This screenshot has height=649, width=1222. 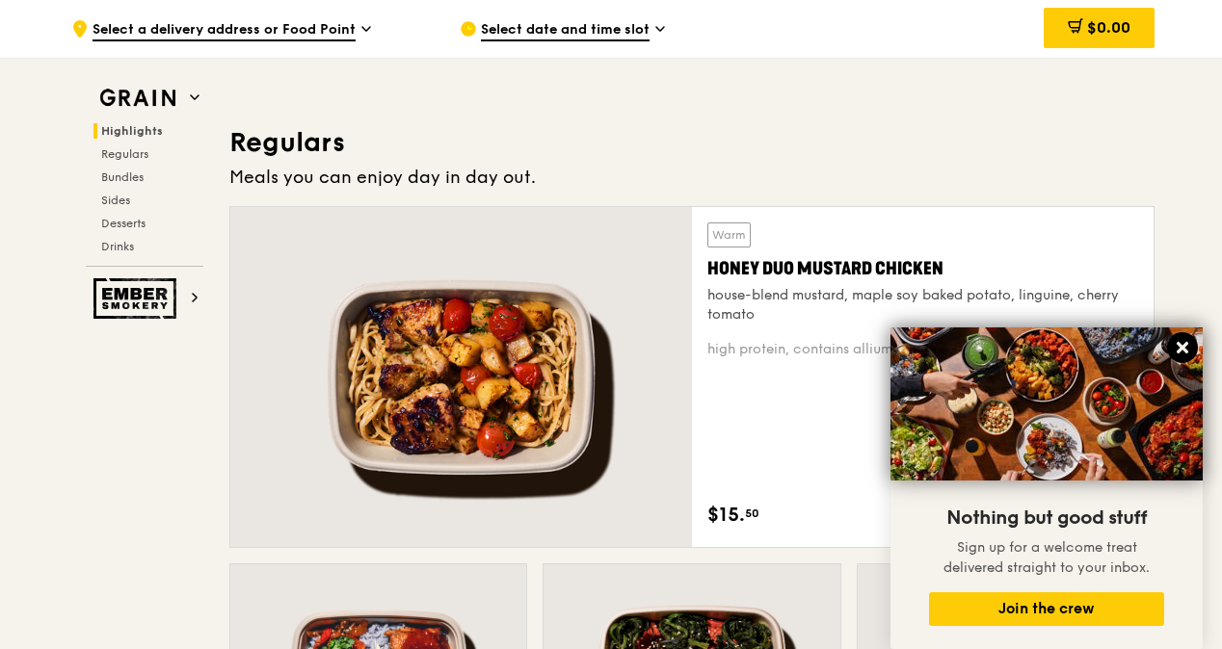 What do you see at coordinates (122, 177) in the screenshot?
I see `span: Bundles` at bounding box center [122, 177].